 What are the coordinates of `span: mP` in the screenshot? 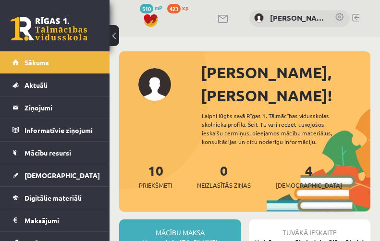 It's located at (158, 8).